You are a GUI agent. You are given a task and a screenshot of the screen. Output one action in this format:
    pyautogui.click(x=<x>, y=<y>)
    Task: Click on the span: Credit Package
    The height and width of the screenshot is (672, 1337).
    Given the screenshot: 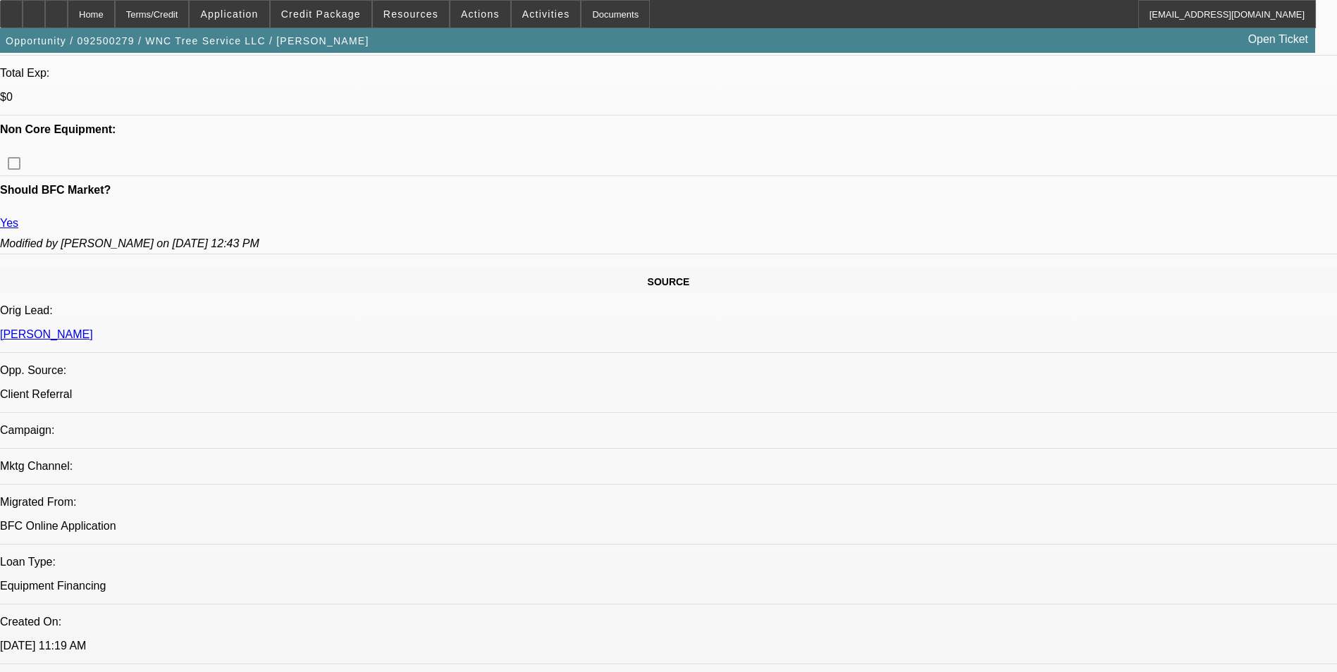 What is the action you would take?
    pyautogui.click(x=321, y=14)
    